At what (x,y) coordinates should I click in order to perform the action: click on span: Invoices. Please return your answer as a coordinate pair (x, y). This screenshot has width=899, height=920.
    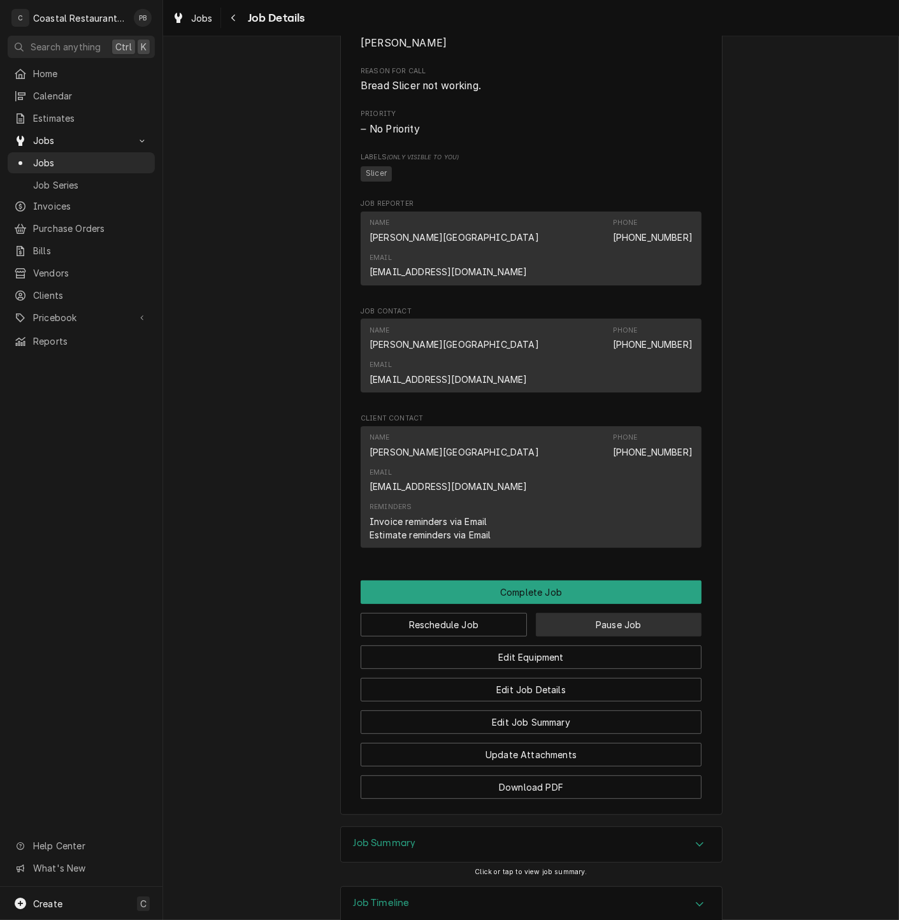
    Looking at the image, I should click on (91, 206).